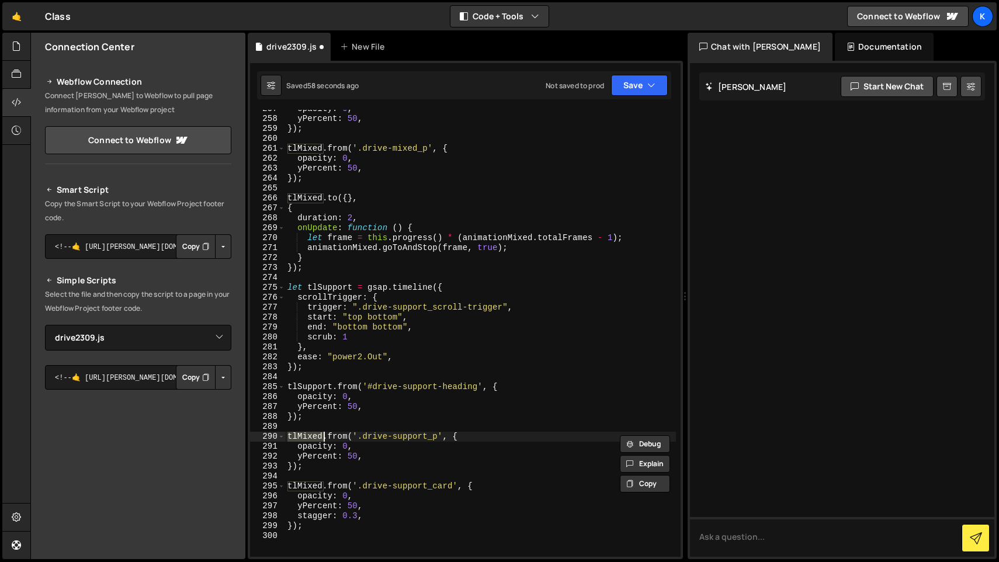 The height and width of the screenshot is (562, 999). Describe the element at coordinates (138, 280) in the screenshot. I see `h2: Simple Scripts` at that location.